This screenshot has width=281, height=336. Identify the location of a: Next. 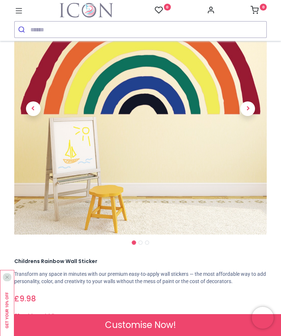
(248, 108).